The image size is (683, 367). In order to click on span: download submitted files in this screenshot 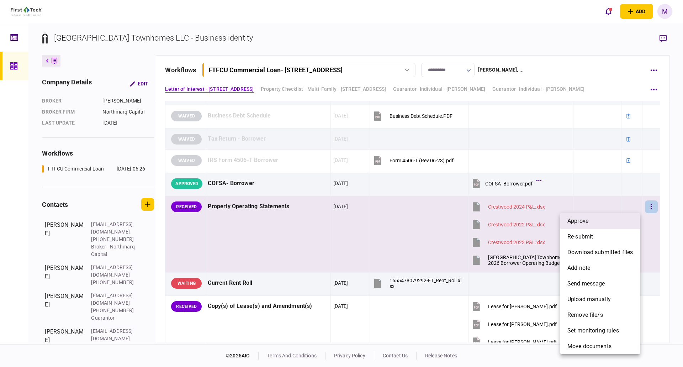, I will do `click(600, 252)`.